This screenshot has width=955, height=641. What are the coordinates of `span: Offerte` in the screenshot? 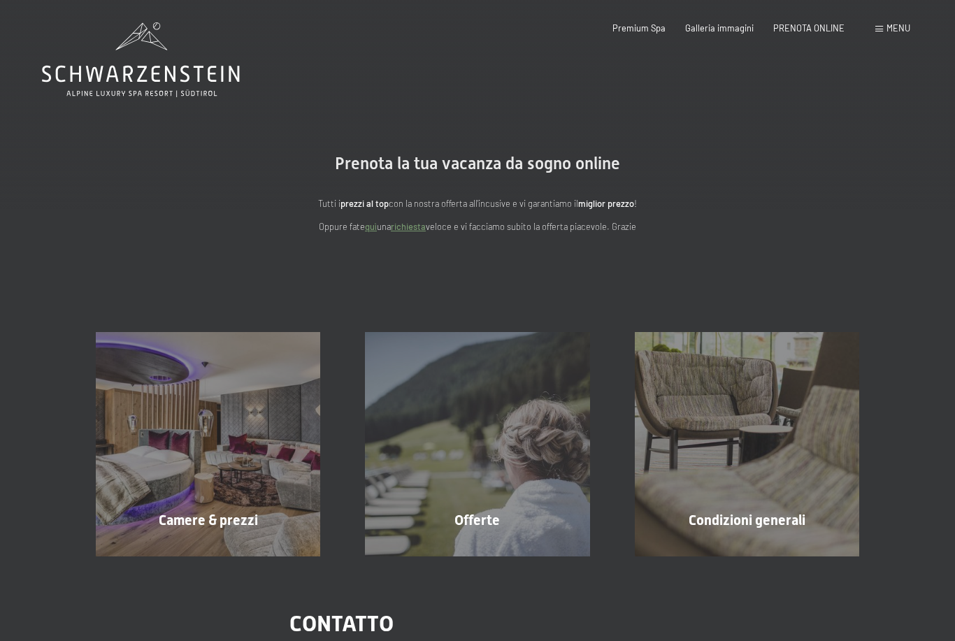 It's located at (477, 520).